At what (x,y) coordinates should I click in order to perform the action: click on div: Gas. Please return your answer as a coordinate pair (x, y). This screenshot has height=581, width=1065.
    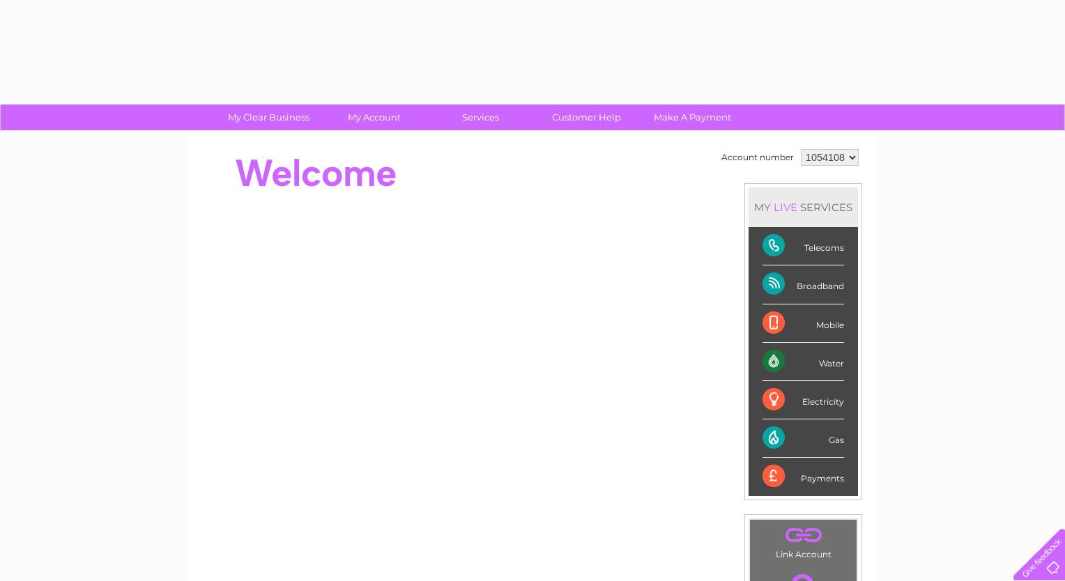
    Looking at the image, I should click on (803, 439).